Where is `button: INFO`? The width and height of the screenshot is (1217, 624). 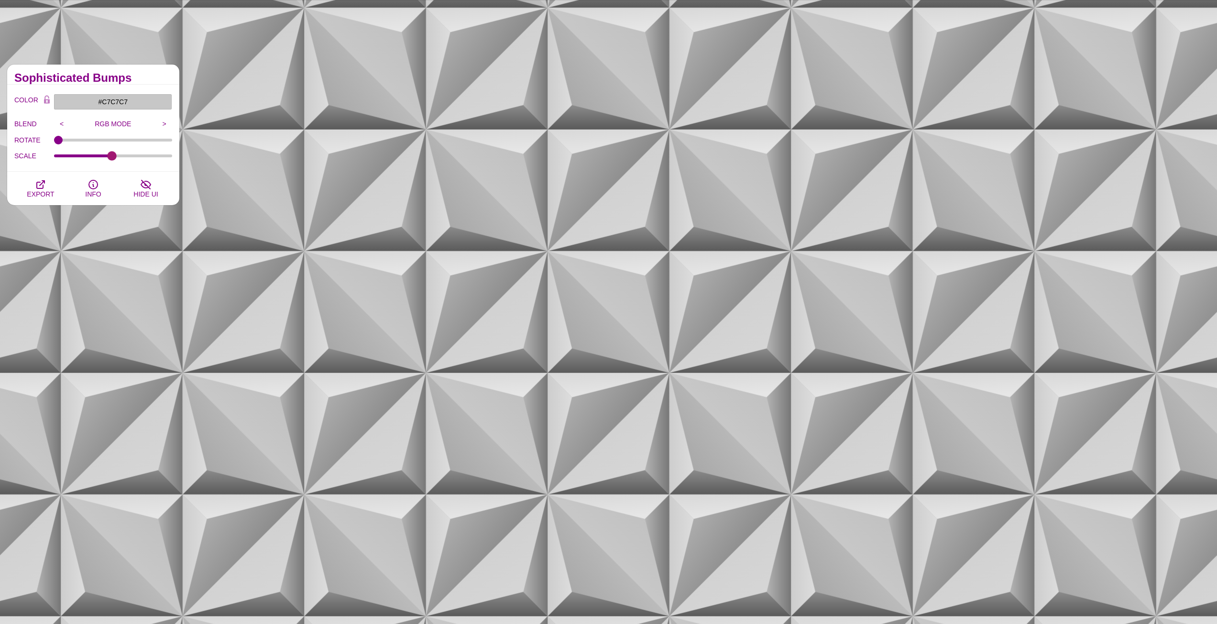 button: INFO is located at coordinates (93, 188).